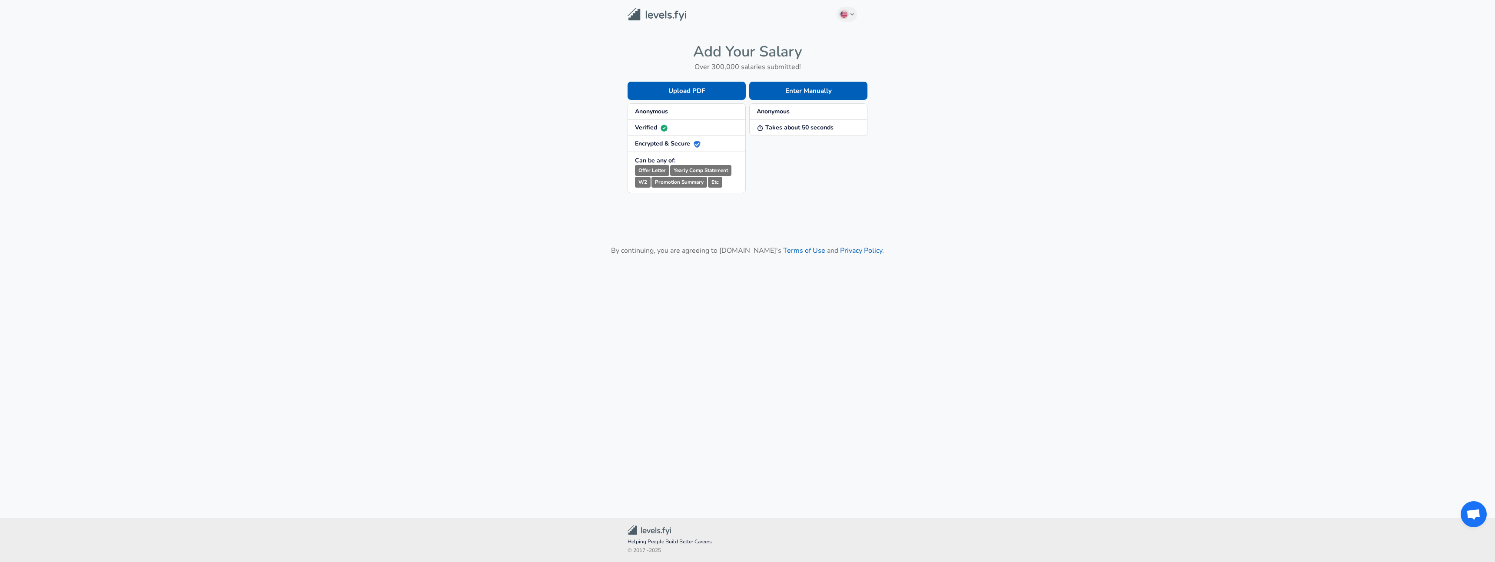 The height and width of the screenshot is (562, 1495). Describe the element at coordinates (655, 160) in the screenshot. I see `strong: Can be any of:` at that location.